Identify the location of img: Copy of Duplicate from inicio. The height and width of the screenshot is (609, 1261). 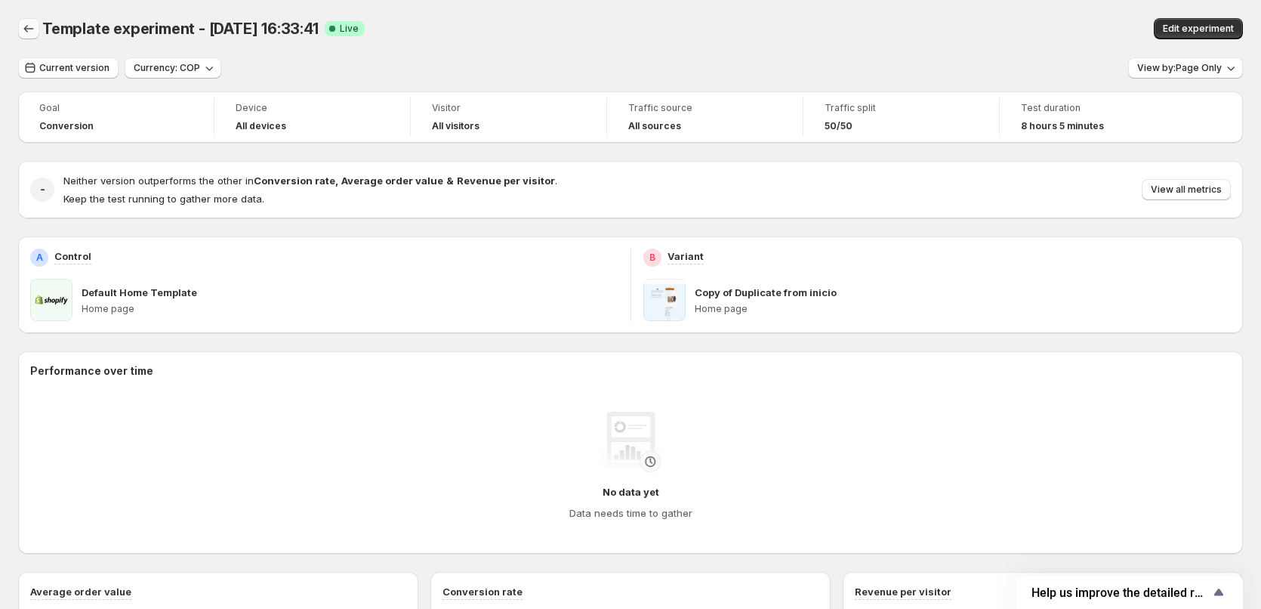
(665, 300).